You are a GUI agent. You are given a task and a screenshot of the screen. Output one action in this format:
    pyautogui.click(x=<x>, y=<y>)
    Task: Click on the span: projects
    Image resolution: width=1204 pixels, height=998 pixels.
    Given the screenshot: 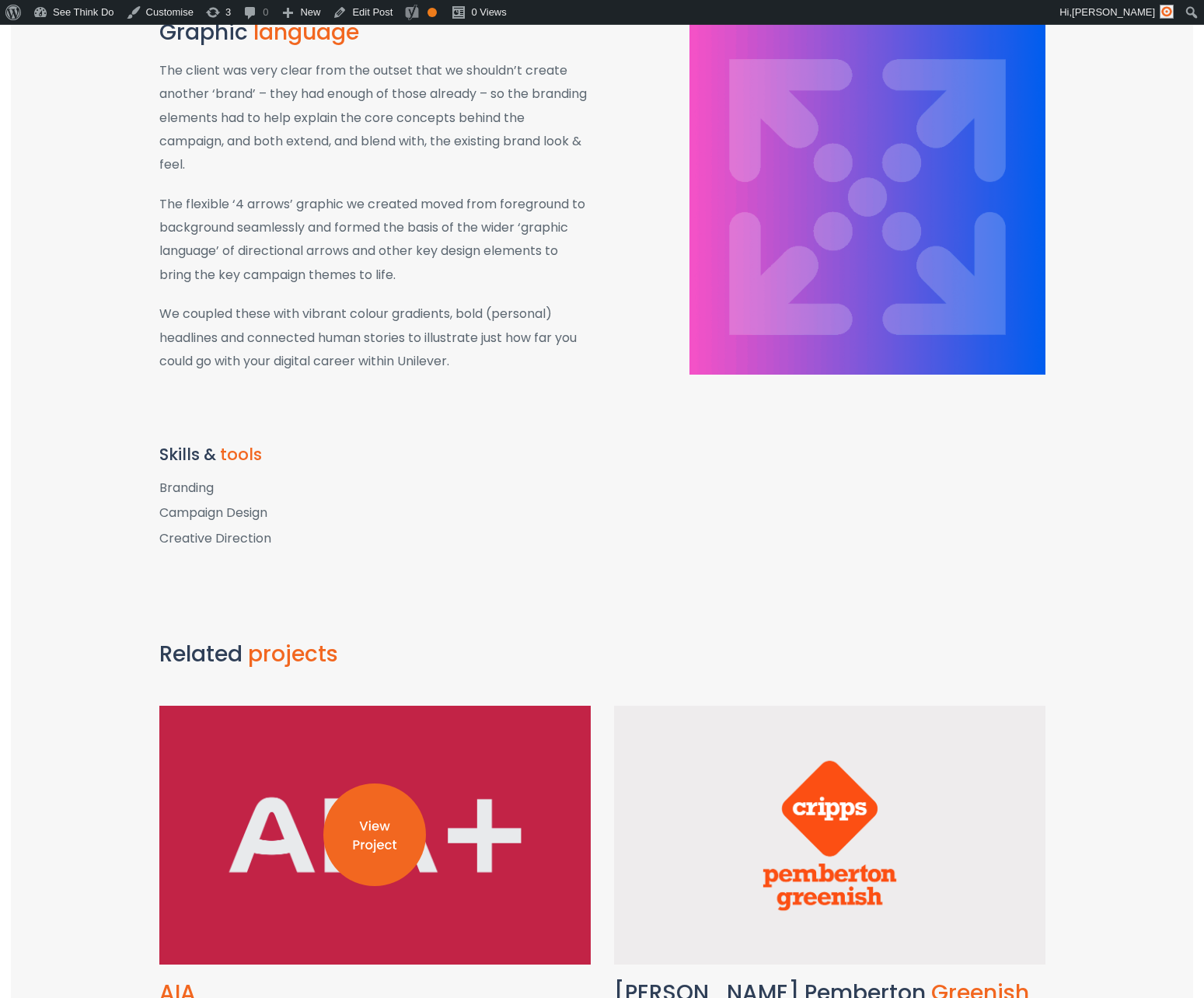 What is the action you would take?
    pyautogui.click(x=293, y=654)
    